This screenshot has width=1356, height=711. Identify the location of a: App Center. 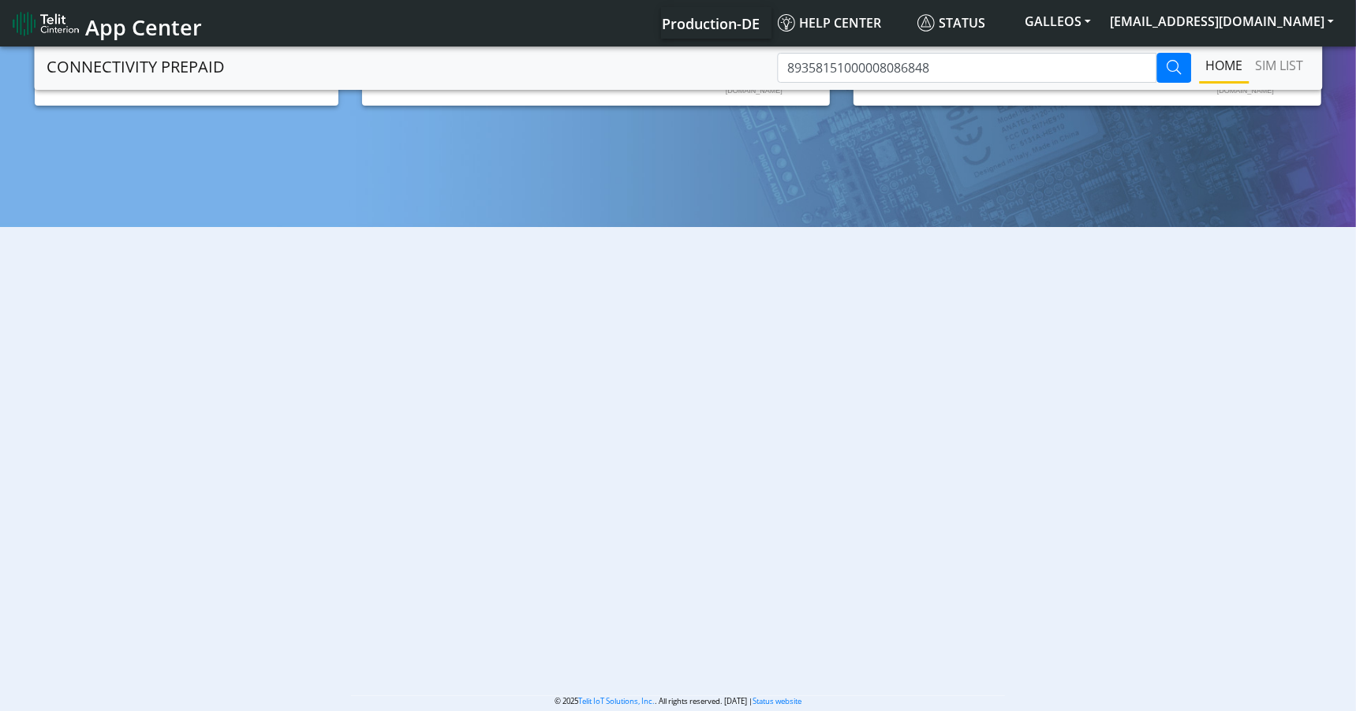
(106, 23).